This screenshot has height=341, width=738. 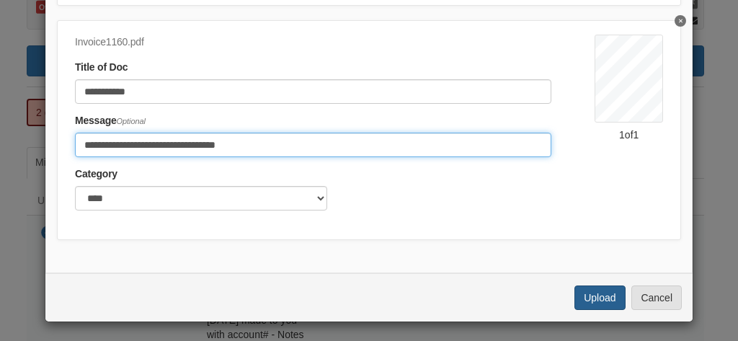 What do you see at coordinates (680, 21) in the screenshot?
I see `button: Delete Invoice1160` at bounding box center [680, 21].